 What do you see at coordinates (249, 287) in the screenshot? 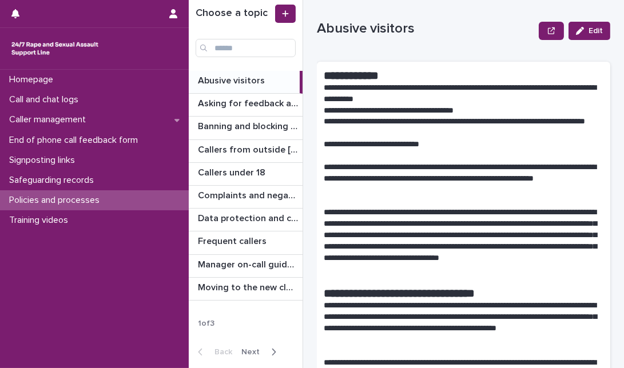
I see `p: Moving to the new cloud contact centre` at bounding box center [249, 287].